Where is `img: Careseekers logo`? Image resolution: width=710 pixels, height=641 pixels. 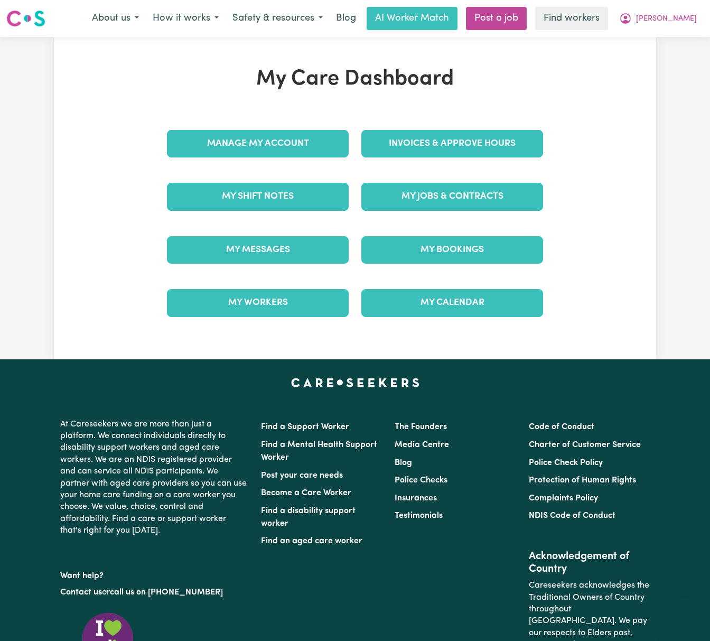 img: Careseekers logo is located at coordinates (26, 18).